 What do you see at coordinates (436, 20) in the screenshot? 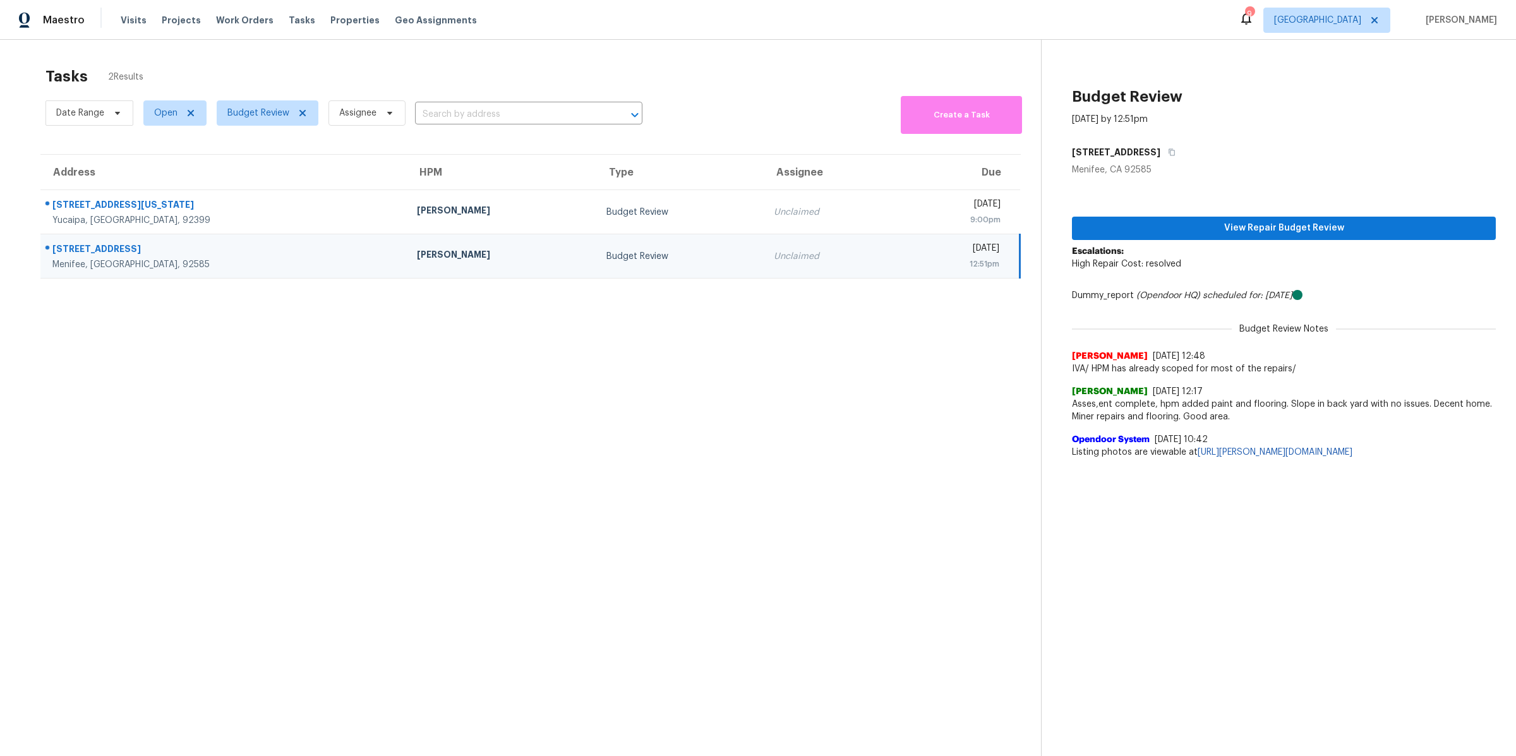
I see `span: Geo Assignments` at bounding box center [436, 20].